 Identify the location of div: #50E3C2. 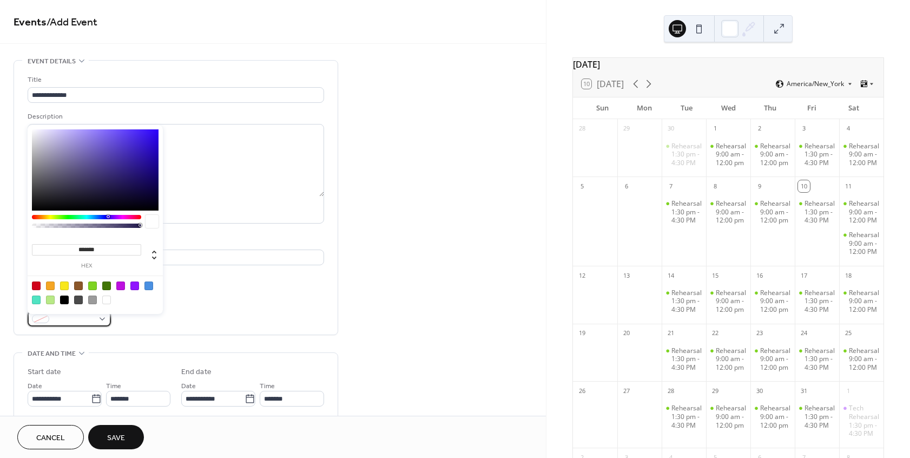
(36, 300).